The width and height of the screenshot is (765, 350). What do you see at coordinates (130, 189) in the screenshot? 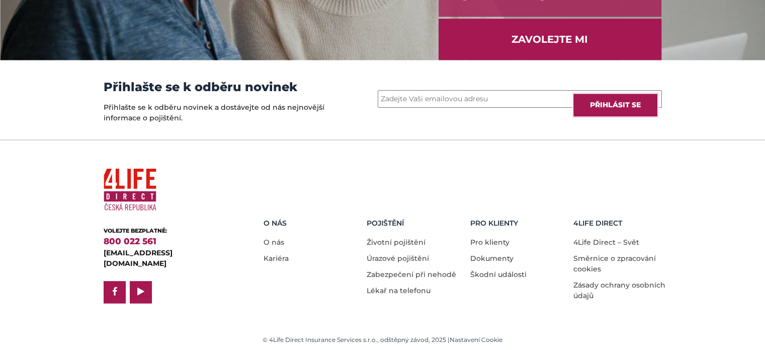
I see `img: 4Life Direct Česká republika logo` at bounding box center [130, 189].